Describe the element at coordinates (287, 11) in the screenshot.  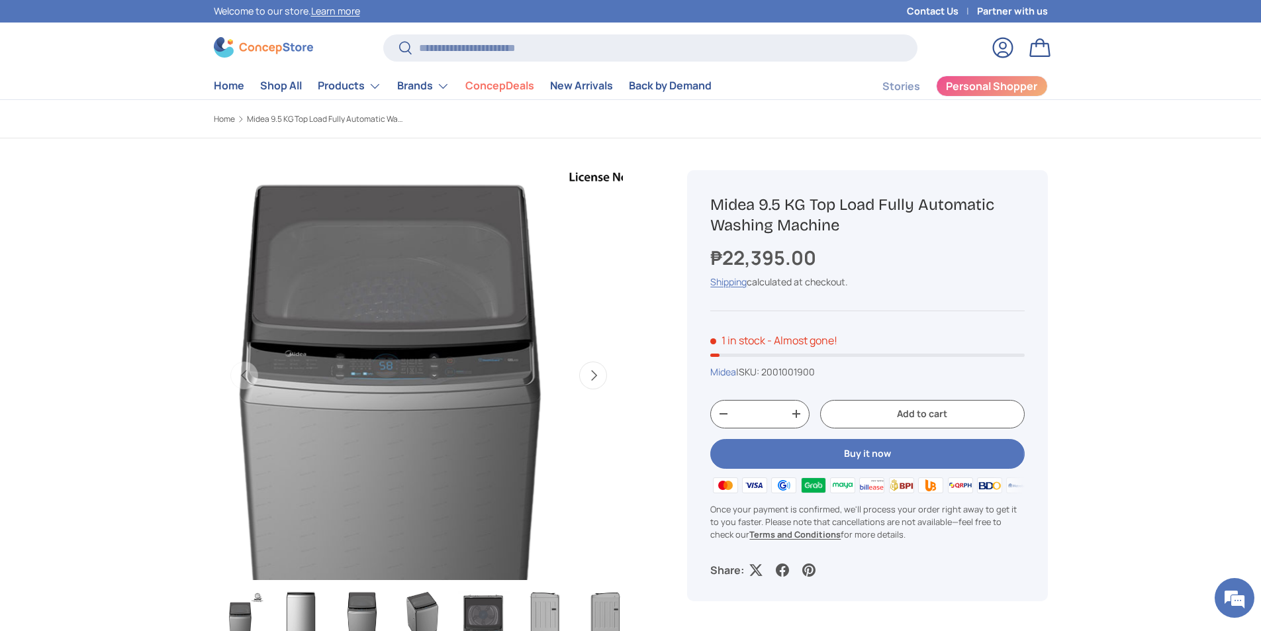
I see `p: Welcome to our store.` at that location.